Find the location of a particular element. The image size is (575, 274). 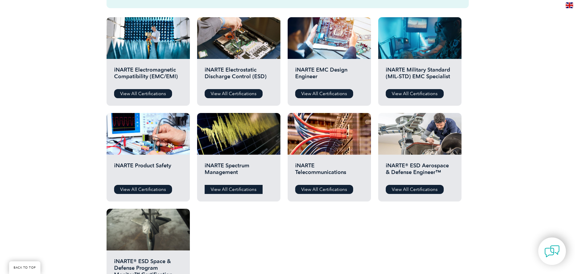

h2: iNARTE EMC Design Engineer is located at coordinates (329, 75).